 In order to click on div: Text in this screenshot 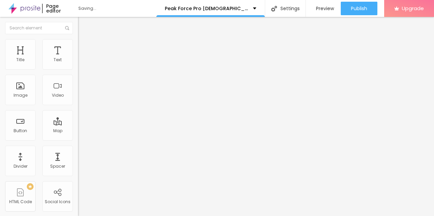, I will do `click(58, 60)`.